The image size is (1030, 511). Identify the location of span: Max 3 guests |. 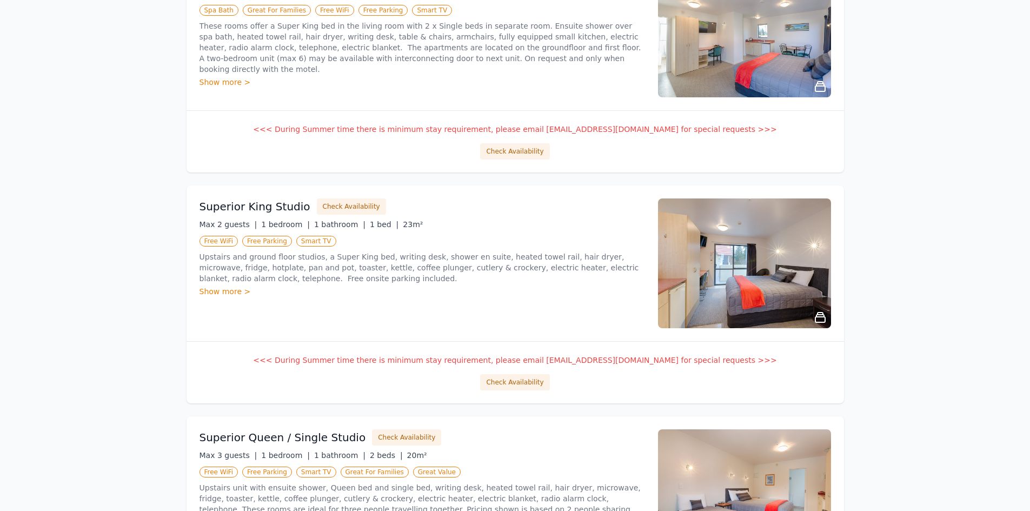
(228, 455).